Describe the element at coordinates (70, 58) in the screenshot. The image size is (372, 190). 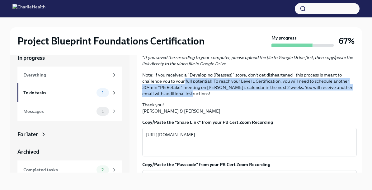
I see `a: In progress` at that location.